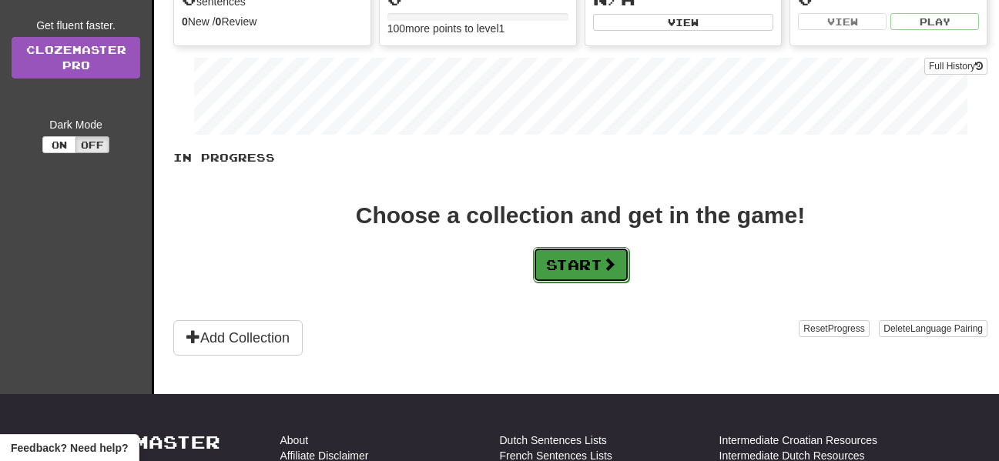  What do you see at coordinates (580, 216) in the screenshot?
I see `div: Choose a collection and get in the game!` at bounding box center [580, 216].